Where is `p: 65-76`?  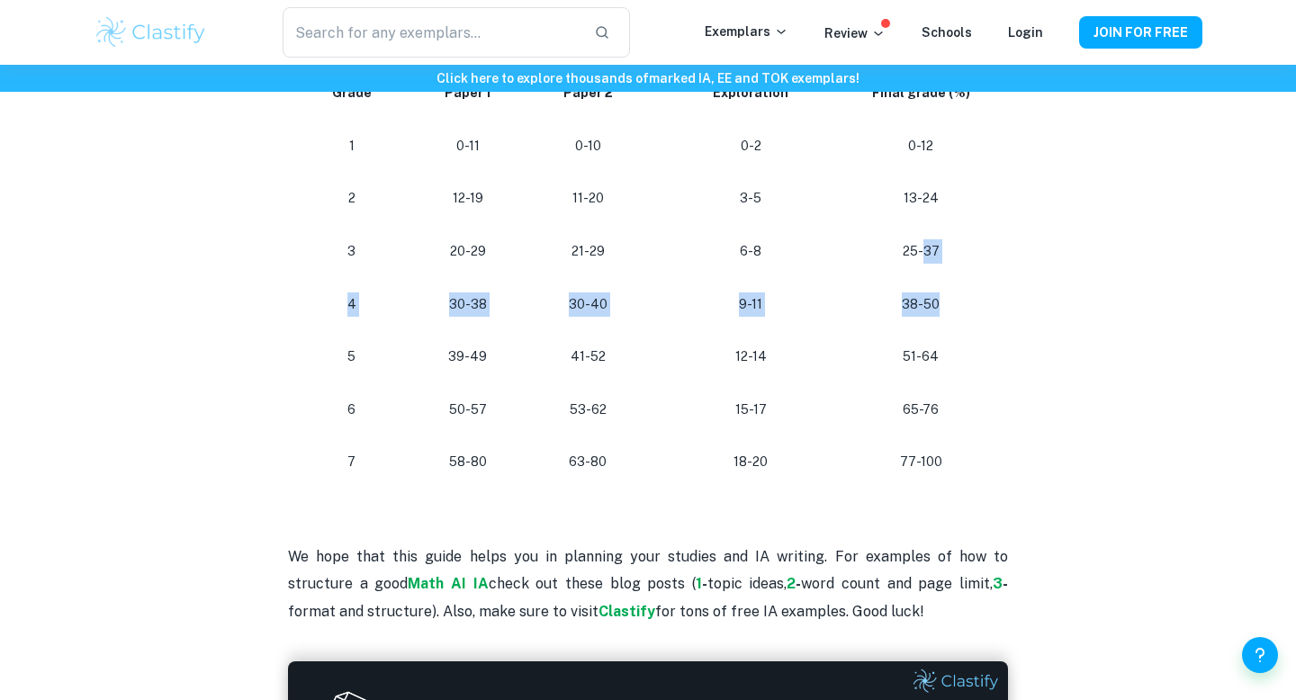 p: 65-76 is located at coordinates (921, 409).